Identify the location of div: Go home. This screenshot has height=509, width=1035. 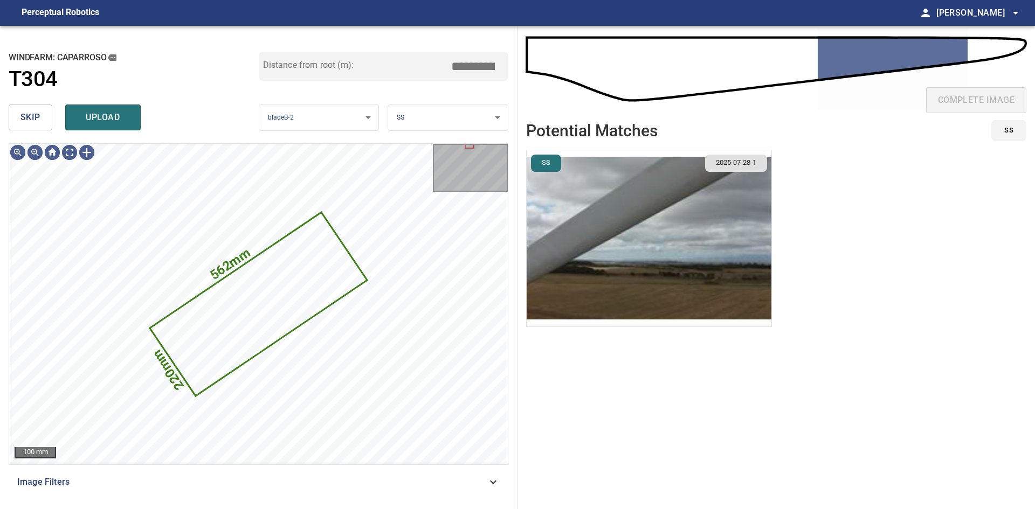
(52, 153).